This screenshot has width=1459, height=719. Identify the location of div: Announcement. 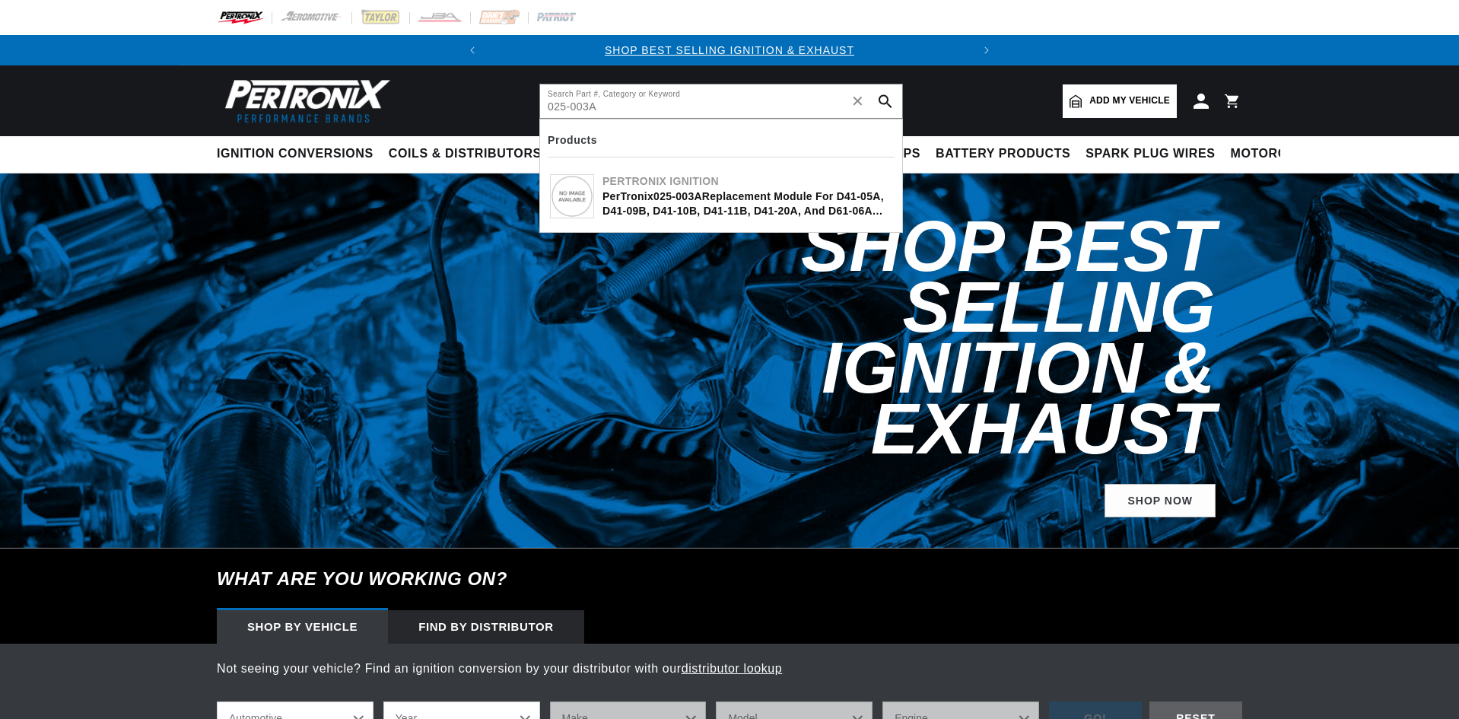
(730, 50).